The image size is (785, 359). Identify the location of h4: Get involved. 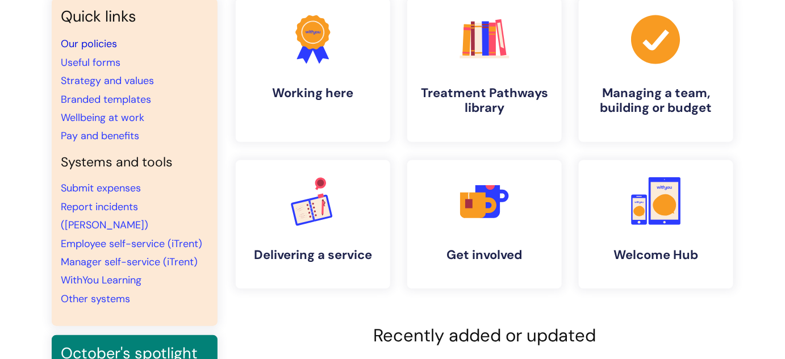
(485, 255).